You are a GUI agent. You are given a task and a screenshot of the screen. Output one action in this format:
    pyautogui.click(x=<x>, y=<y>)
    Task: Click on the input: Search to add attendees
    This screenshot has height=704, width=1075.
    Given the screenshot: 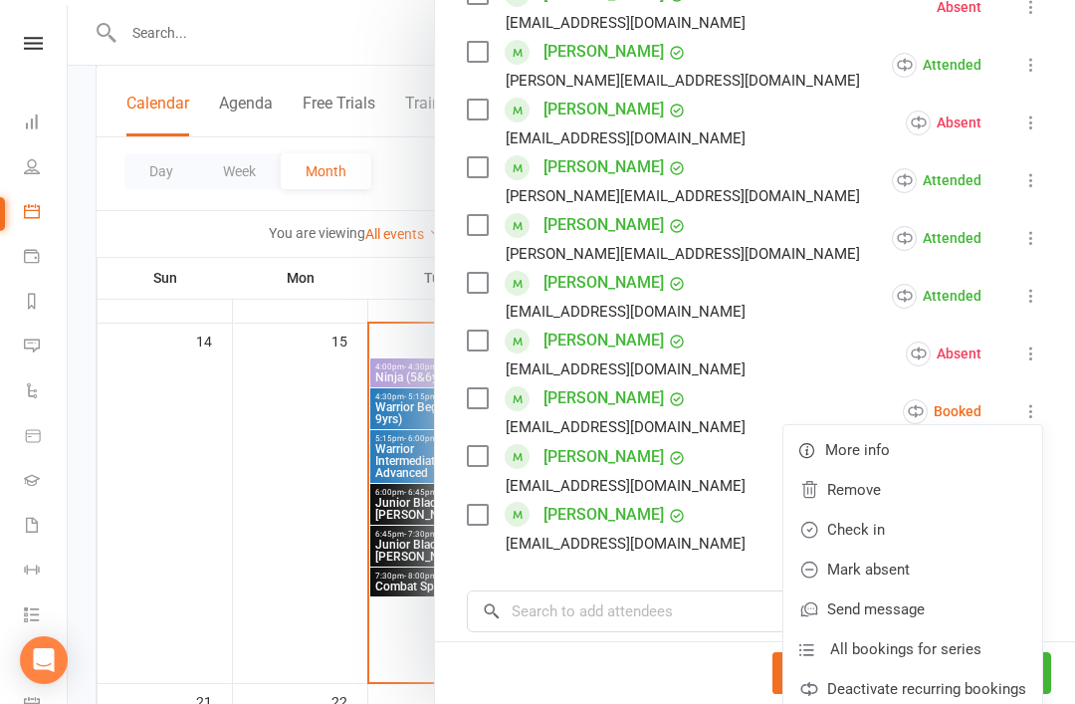 What is the action you would take?
    pyautogui.click(x=755, y=611)
    